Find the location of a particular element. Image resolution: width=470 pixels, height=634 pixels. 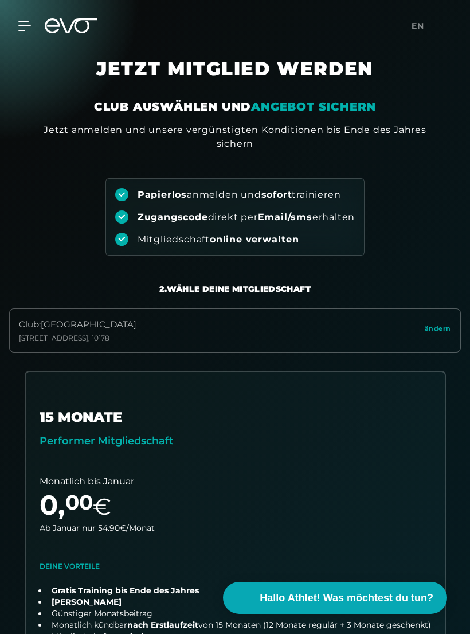

div: direkt per erhalten is located at coordinates (246, 217).